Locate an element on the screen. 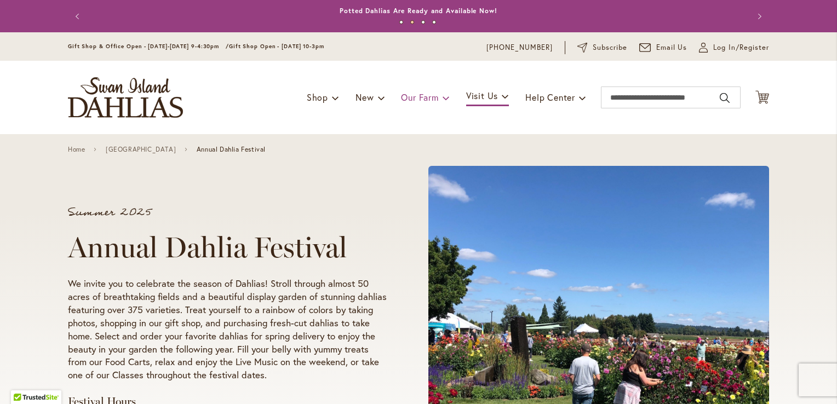 Image resolution: width=837 pixels, height=404 pixels. a: Home is located at coordinates (76, 149).